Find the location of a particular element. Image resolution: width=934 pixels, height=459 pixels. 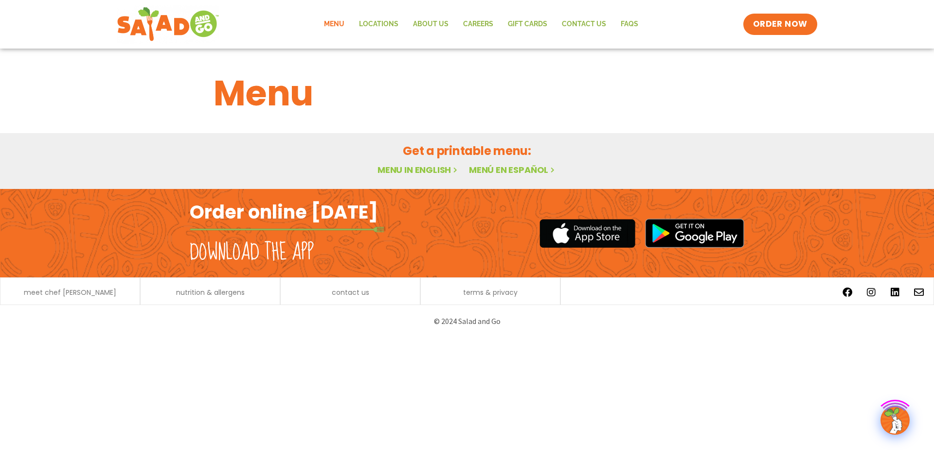

a: Menu is located at coordinates (334, 24).